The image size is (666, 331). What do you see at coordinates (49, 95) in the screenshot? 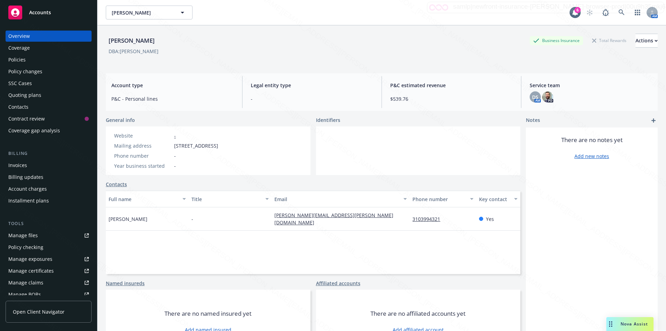
I see `a: Quoting plans` at bounding box center [49, 95].